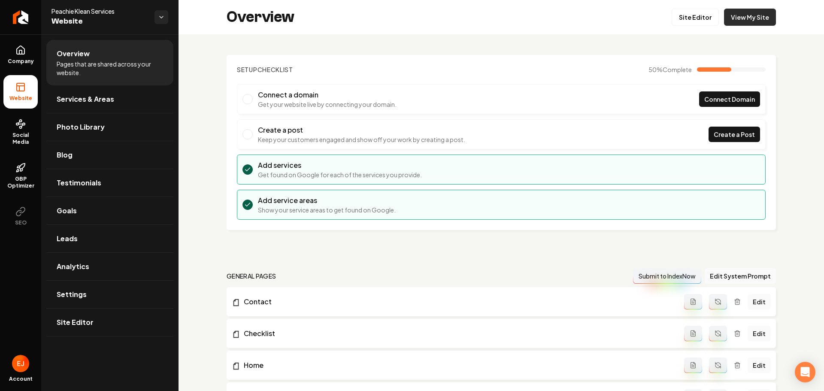  Describe the element at coordinates (73, 54) in the screenshot. I see `span: Overview` at that location.